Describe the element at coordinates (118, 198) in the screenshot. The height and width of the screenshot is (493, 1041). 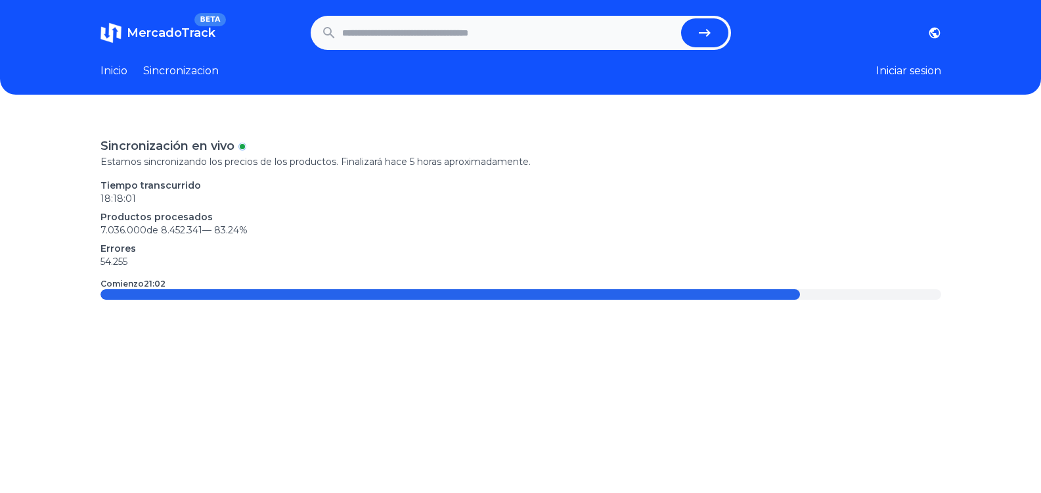
I see `time: 18:18:01` at that location.